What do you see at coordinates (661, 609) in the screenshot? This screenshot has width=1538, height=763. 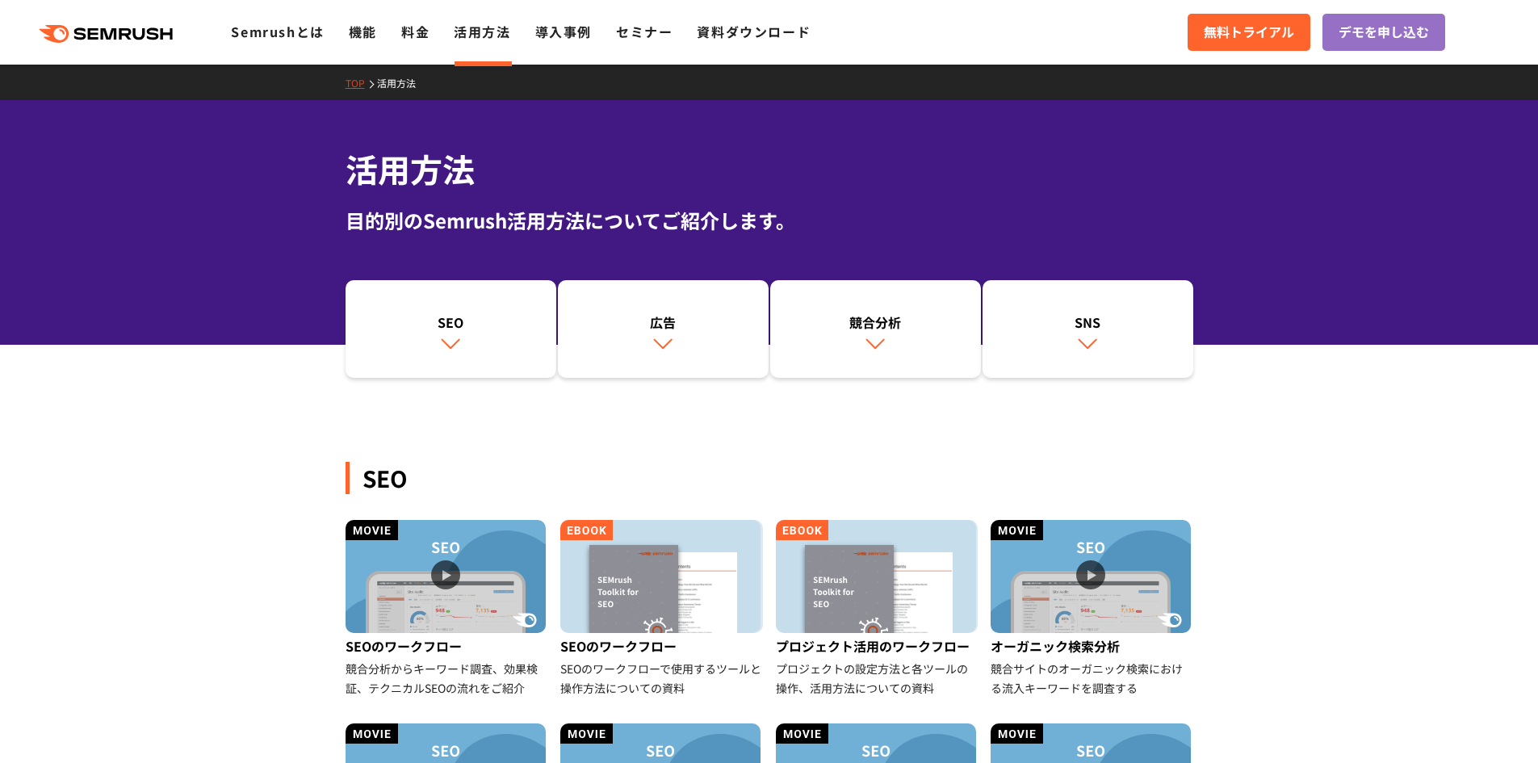 I see `a: SEOのワークフロー SEOのワークフローで使用するツールと操作方法についての資料` at bounding box center [661, 609].